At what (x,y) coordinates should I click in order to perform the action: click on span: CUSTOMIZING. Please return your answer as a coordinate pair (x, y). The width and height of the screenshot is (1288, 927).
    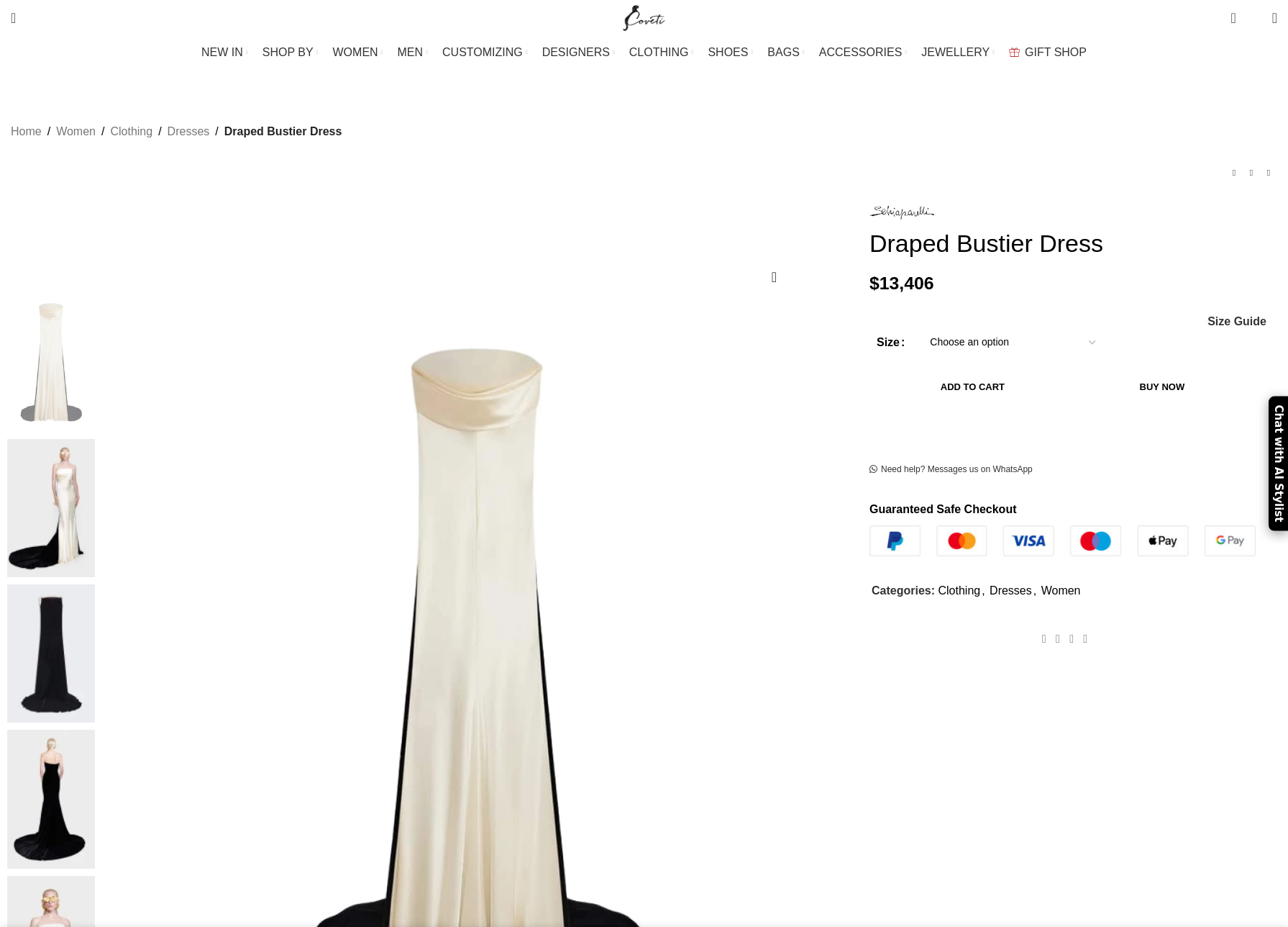
    Looking at the image, I should click on (483, 52).